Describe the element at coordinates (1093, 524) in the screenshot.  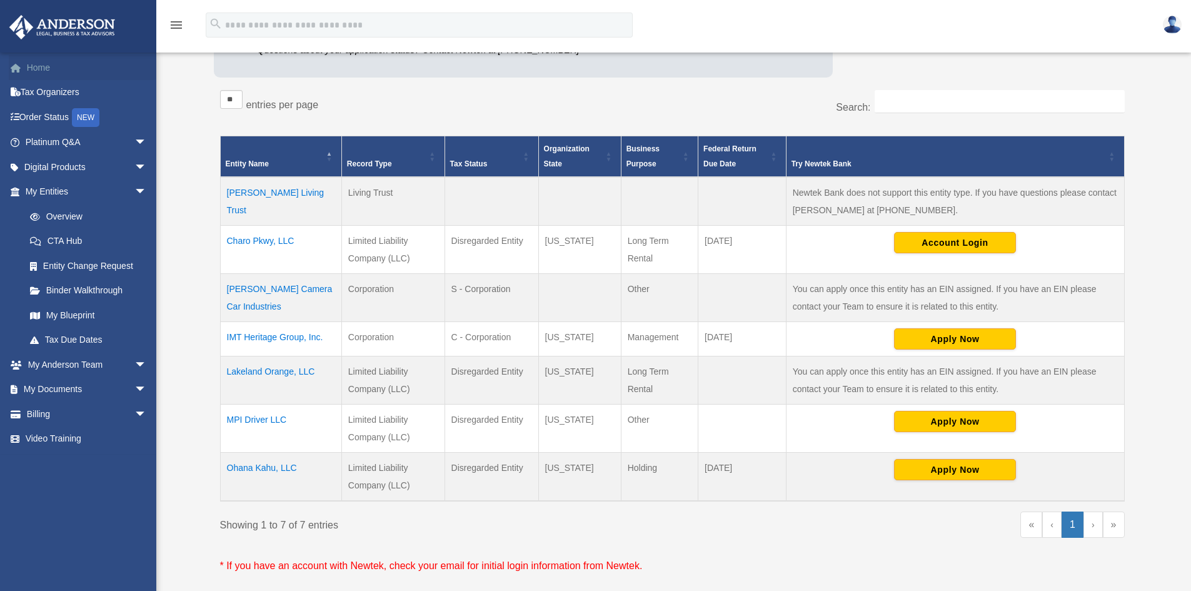
I see `a: Next` at that location.